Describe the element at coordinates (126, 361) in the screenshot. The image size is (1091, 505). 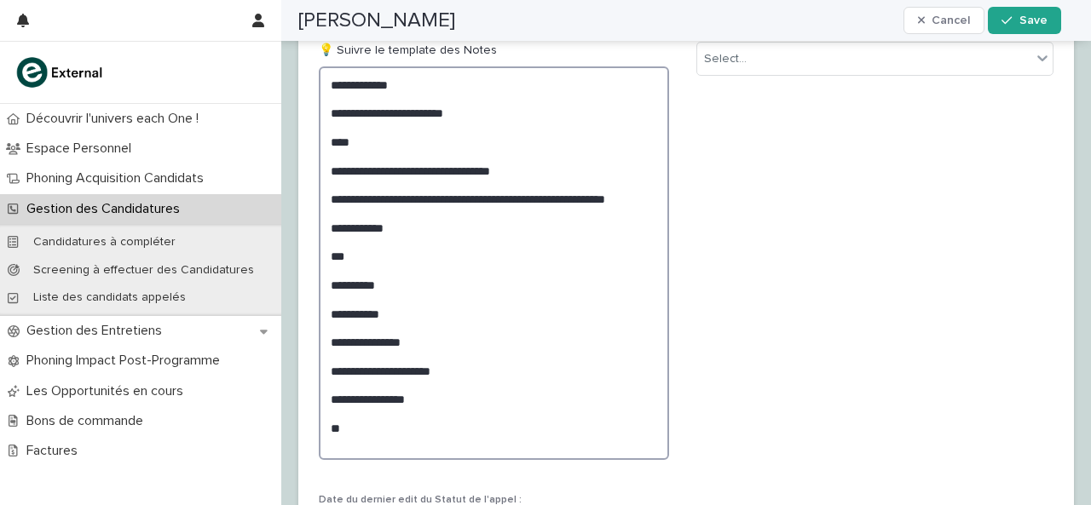
I see `p: Phoning Impact Post-Programme` at that location.